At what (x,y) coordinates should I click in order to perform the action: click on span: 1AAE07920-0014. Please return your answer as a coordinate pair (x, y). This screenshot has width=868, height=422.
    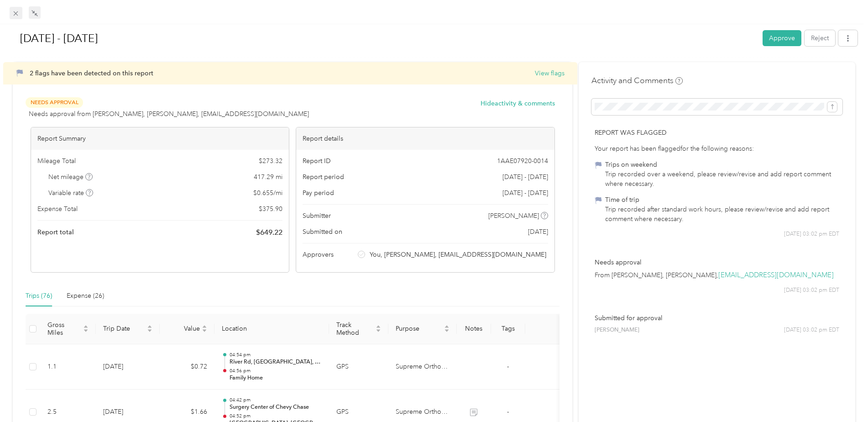
    Looking at the image, I should click on (522, 161).